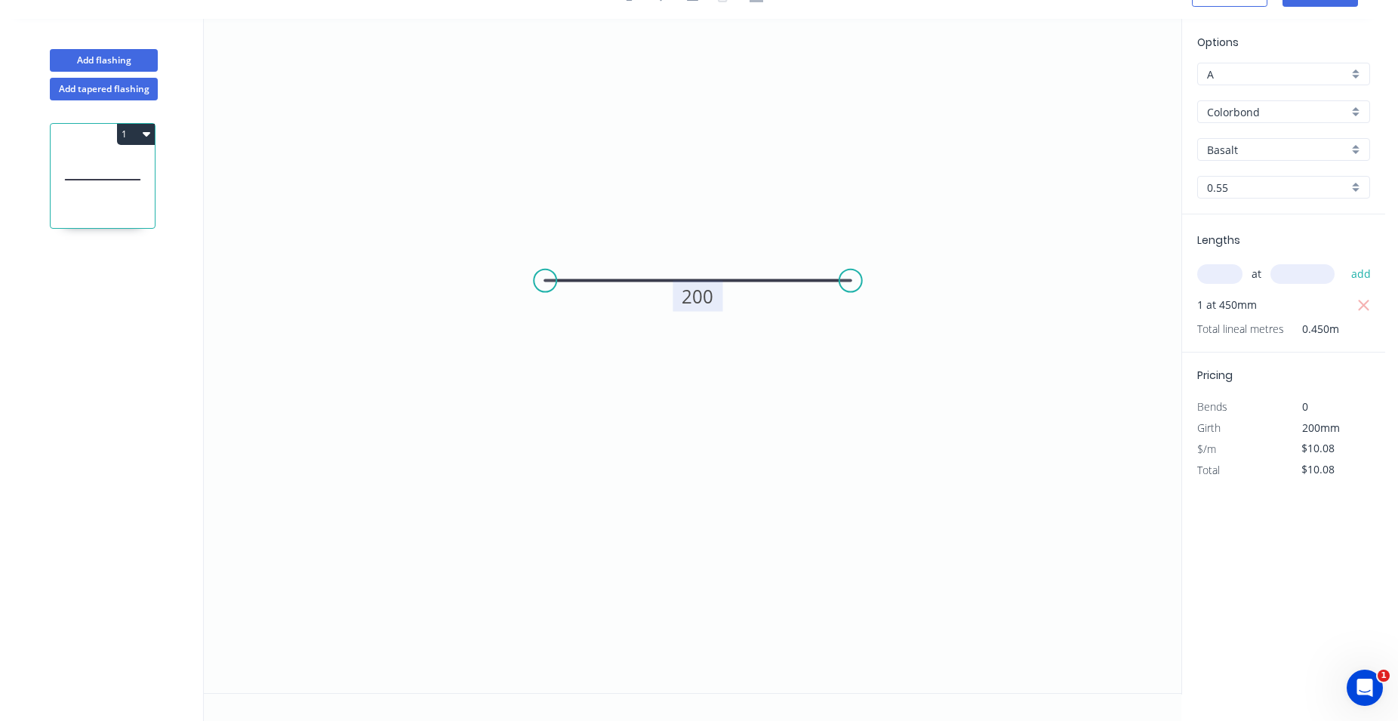 Image resolution: width=1398 pixels, height=721 pixels. Describe the element at coordinates (1212, 406) in the screenshot. I see `span: Bends` at that location.